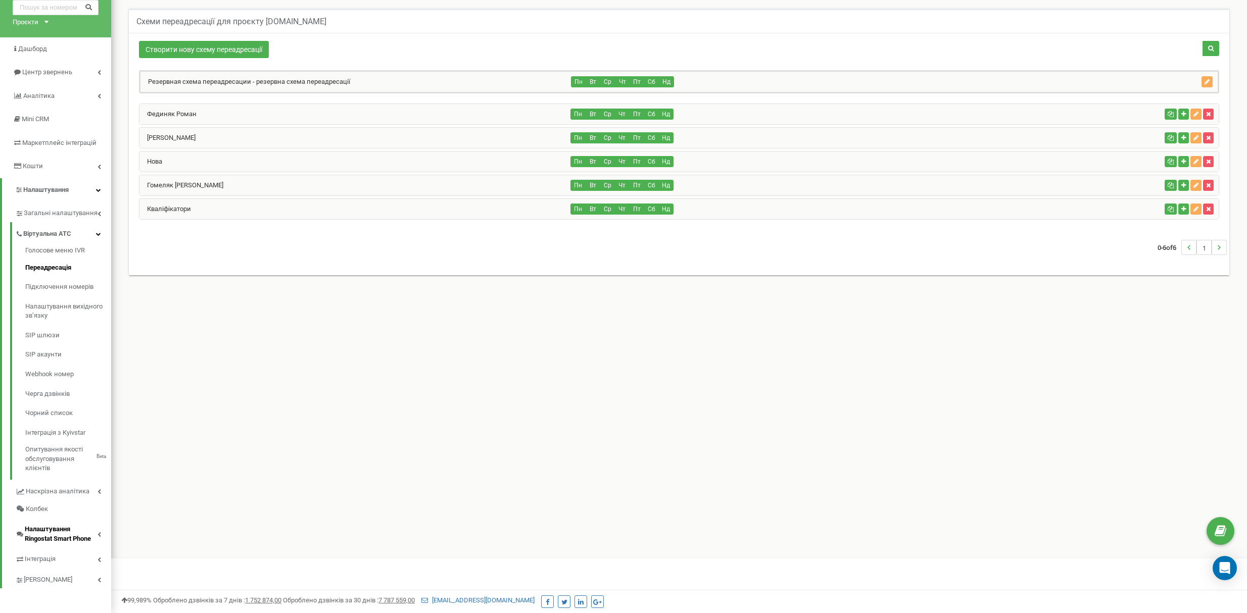  I want to click on a: Наскрізна аналітика, so click(63, 490).